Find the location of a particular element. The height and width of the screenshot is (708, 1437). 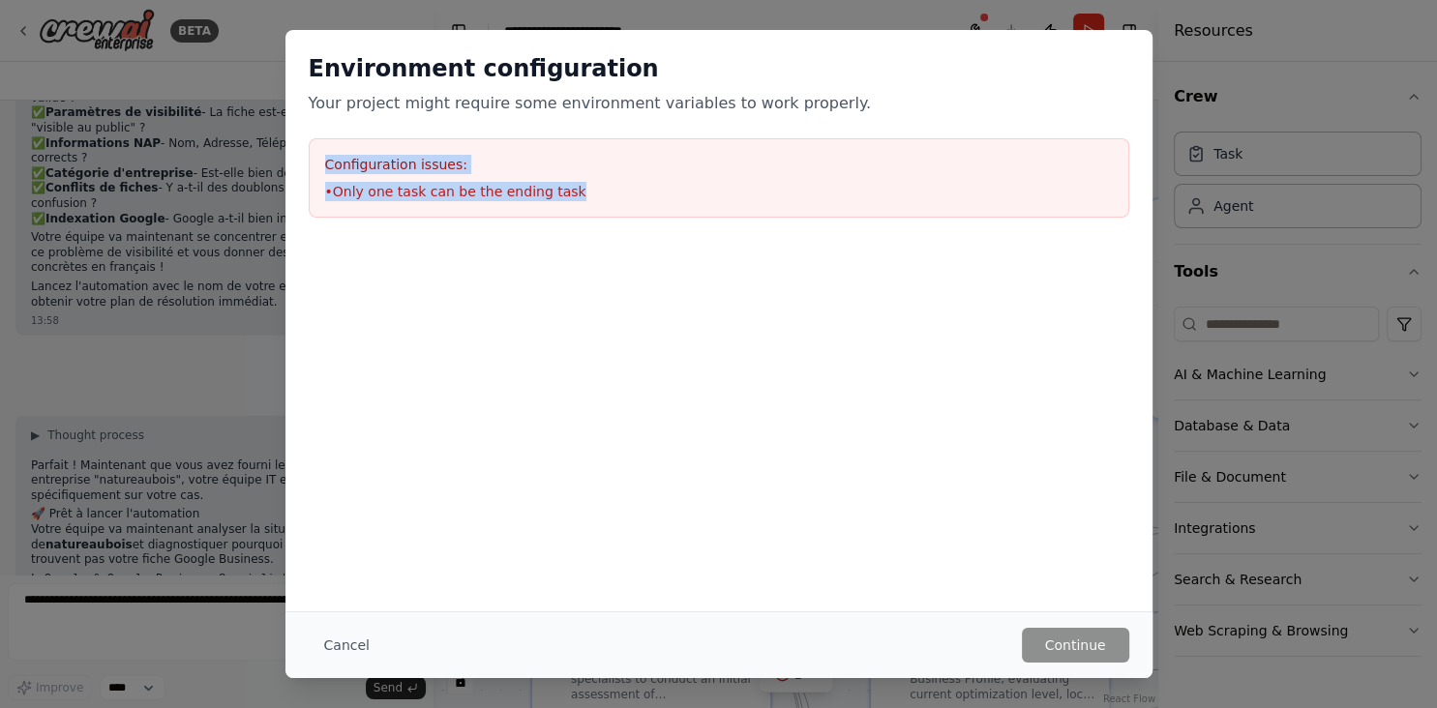

h3: Configuration issues: is located at coordinates (719, 165).